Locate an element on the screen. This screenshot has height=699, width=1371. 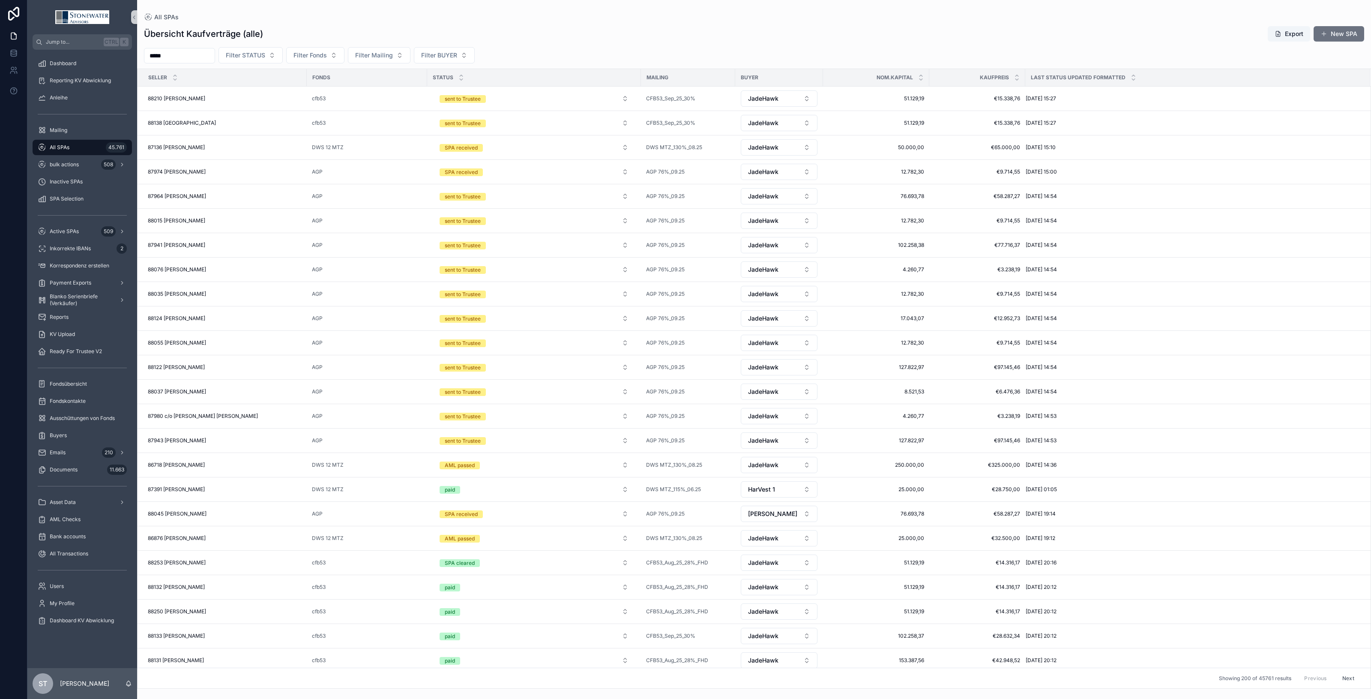
a: SPA Selection is located at coordinates (82, 199).